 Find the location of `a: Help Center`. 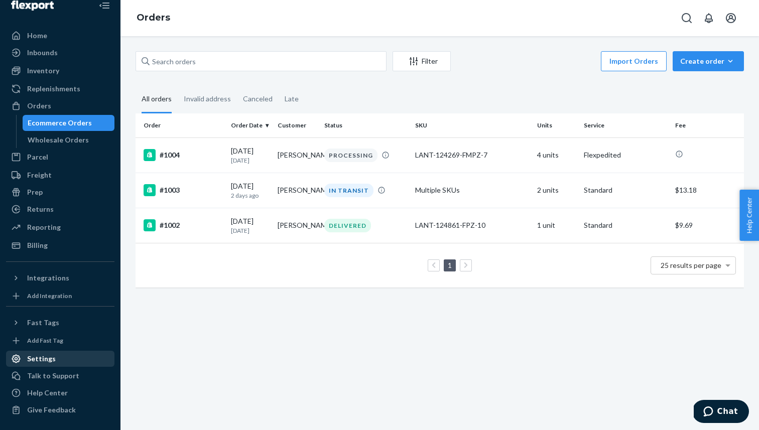

a: Help Center is located at coordinates (60, 393).